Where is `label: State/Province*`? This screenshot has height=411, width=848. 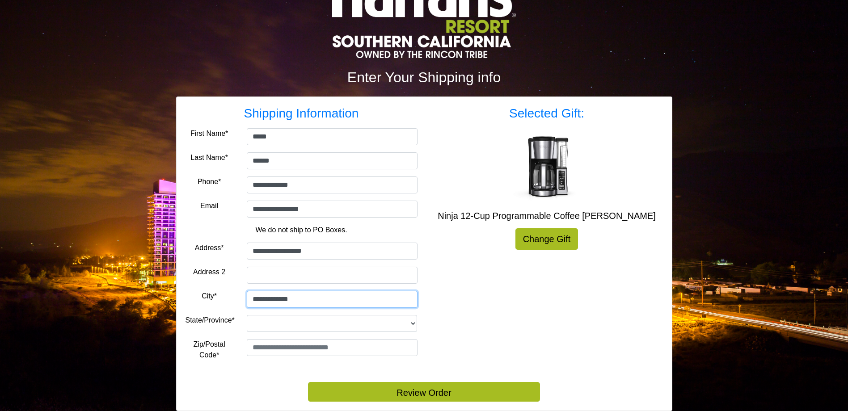
label: State/Province* is located at coordinates (210, 320).